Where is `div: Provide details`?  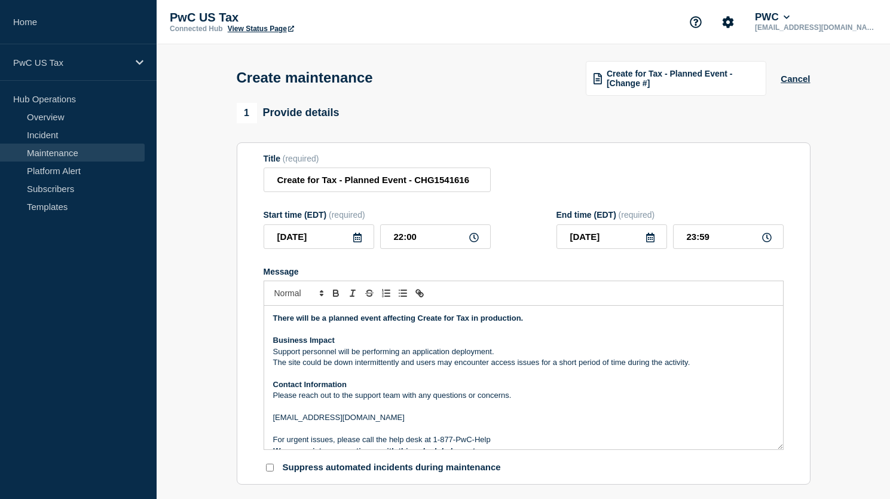
div: Provide details is located at coordinates (288, 113).